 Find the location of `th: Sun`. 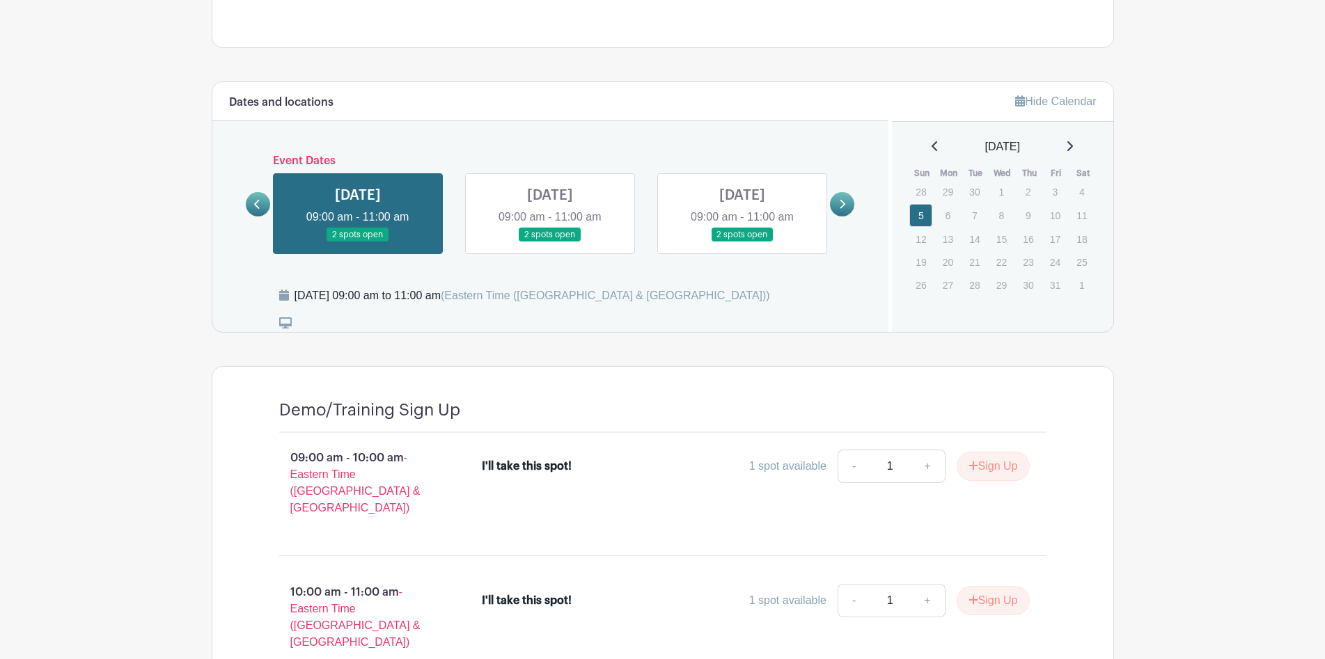

th: Sun is located at coordinates (922, 173).